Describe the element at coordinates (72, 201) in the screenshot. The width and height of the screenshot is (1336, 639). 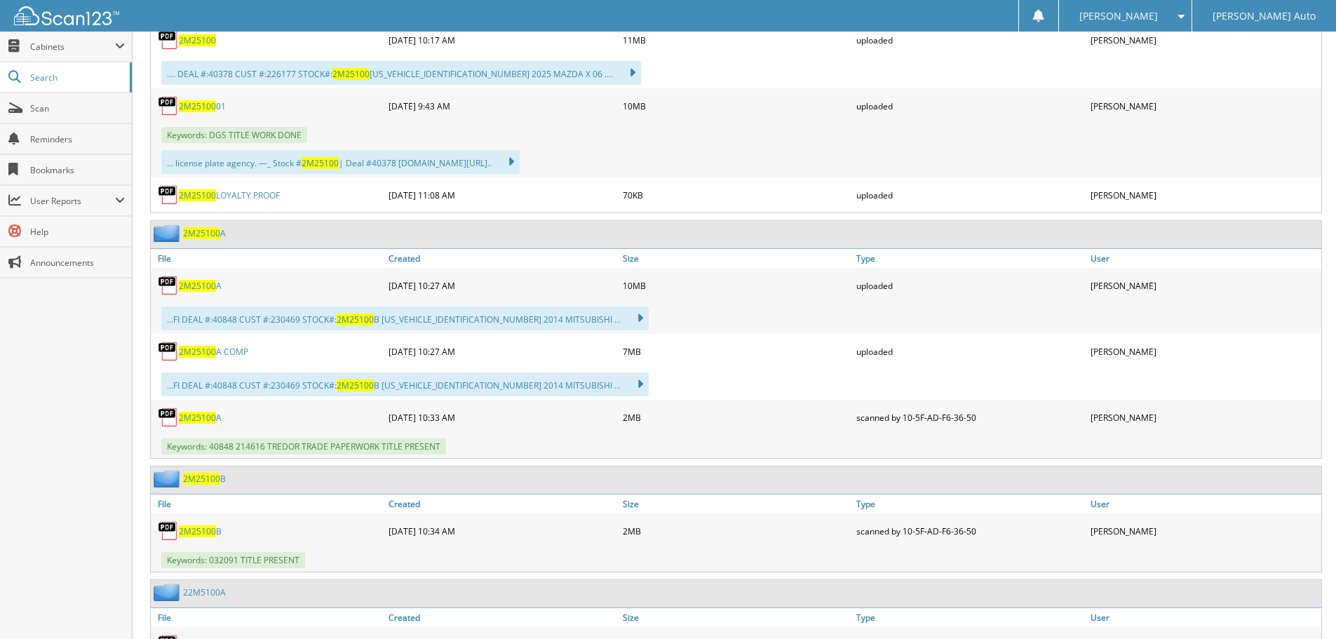
I see `span: User Reports` at that location.